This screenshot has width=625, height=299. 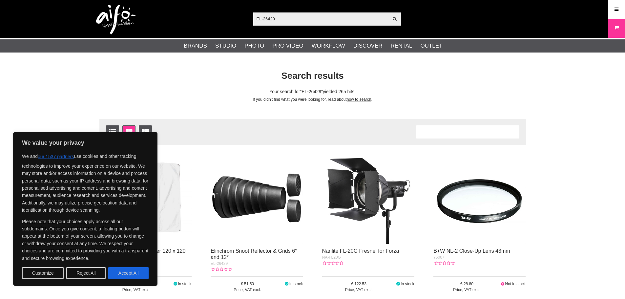 What do you see at coordinates (112, 132) in the screenshot?
I see `a: List` at bounding box center [112, 132].